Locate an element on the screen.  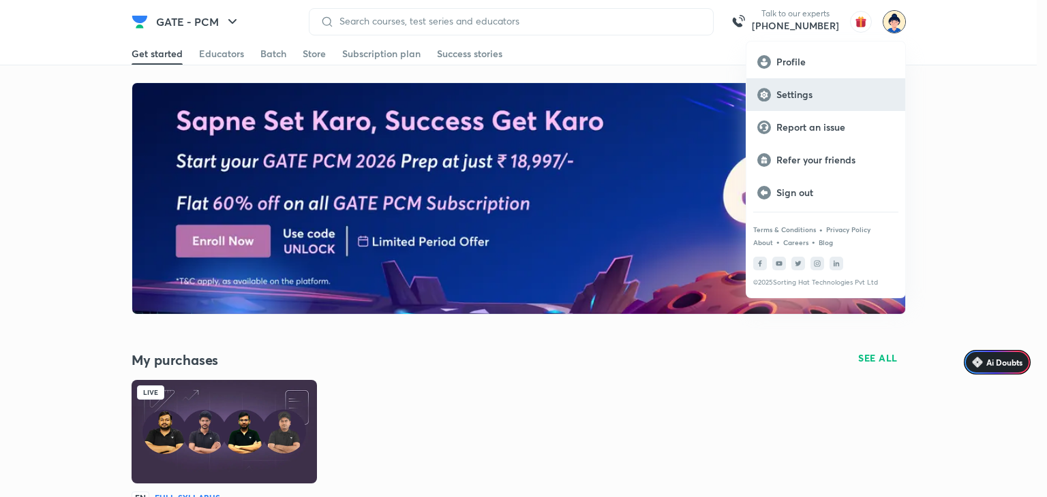
p: Careers is located at coordinates (795, 243).